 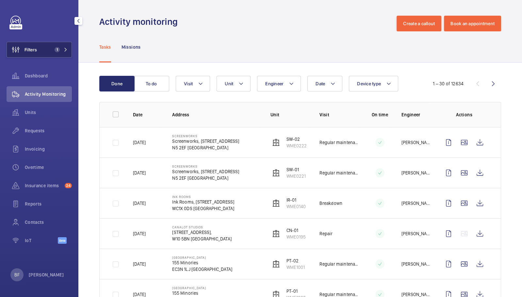 I want to click on p: BF, so click(x=17, y=275).